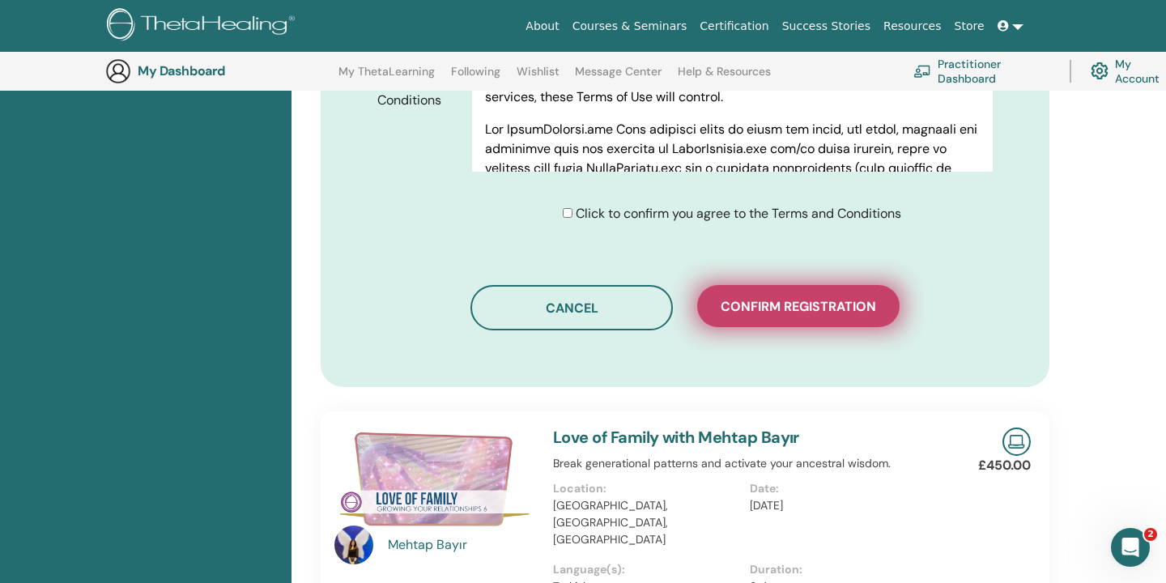  What do you see at coordinates (1004, 466) in the screenshot?
I see `p: £450.00` at bounding box center [1004, 466].